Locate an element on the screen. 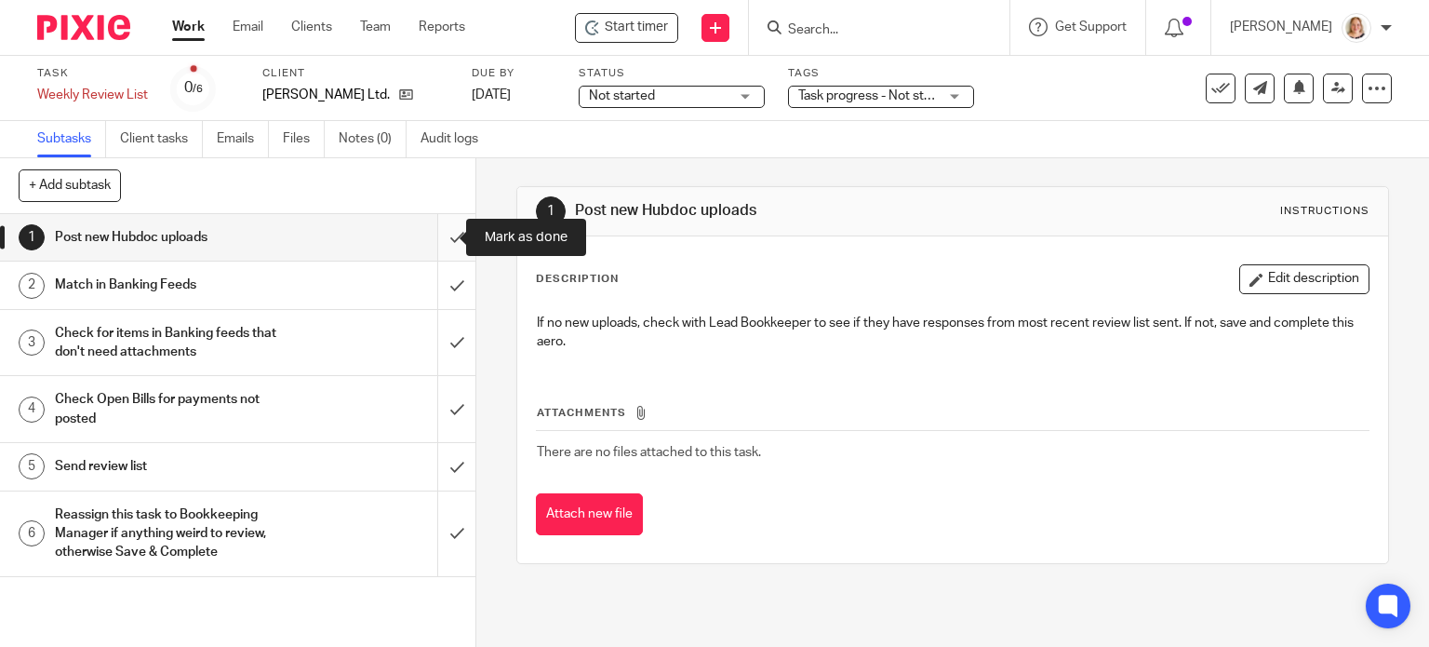  button: + Add subtask is located at coordinates (70, 185).